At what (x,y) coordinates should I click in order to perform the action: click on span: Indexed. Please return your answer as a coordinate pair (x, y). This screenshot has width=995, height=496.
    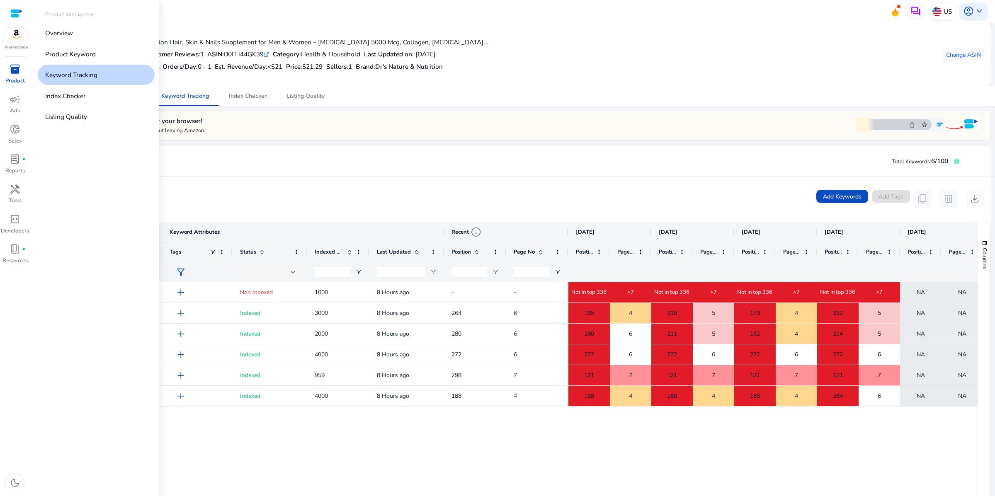
    Looking at the image, I should click on (250, 313).